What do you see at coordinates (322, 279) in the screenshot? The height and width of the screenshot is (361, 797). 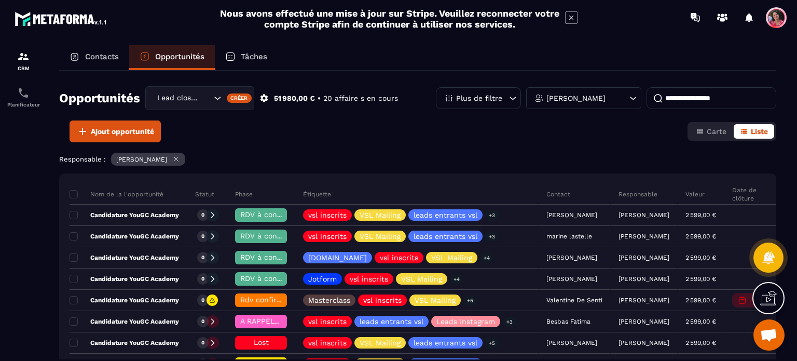 I see `p: Jotform` at bounding box center [322, 279].